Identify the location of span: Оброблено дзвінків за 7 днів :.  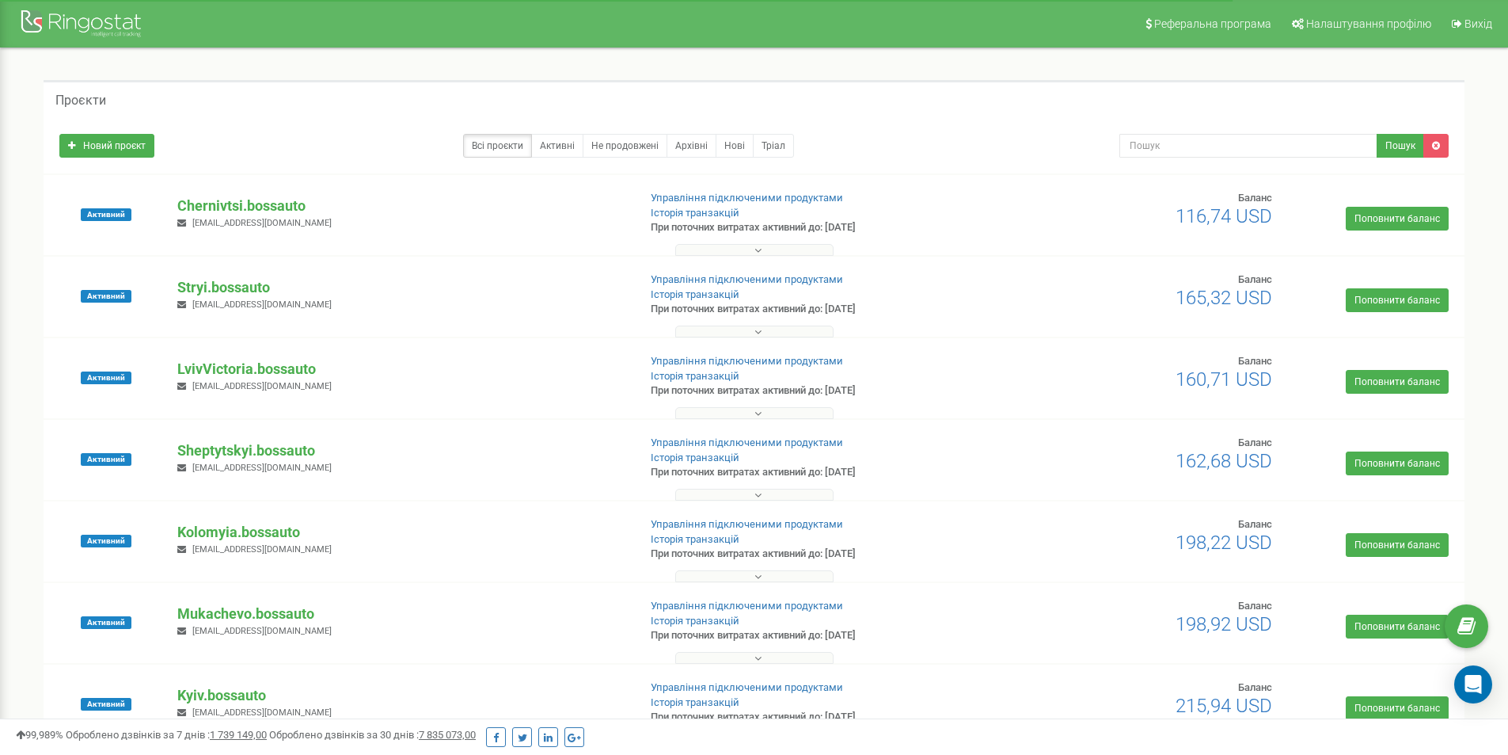
(166, 734).